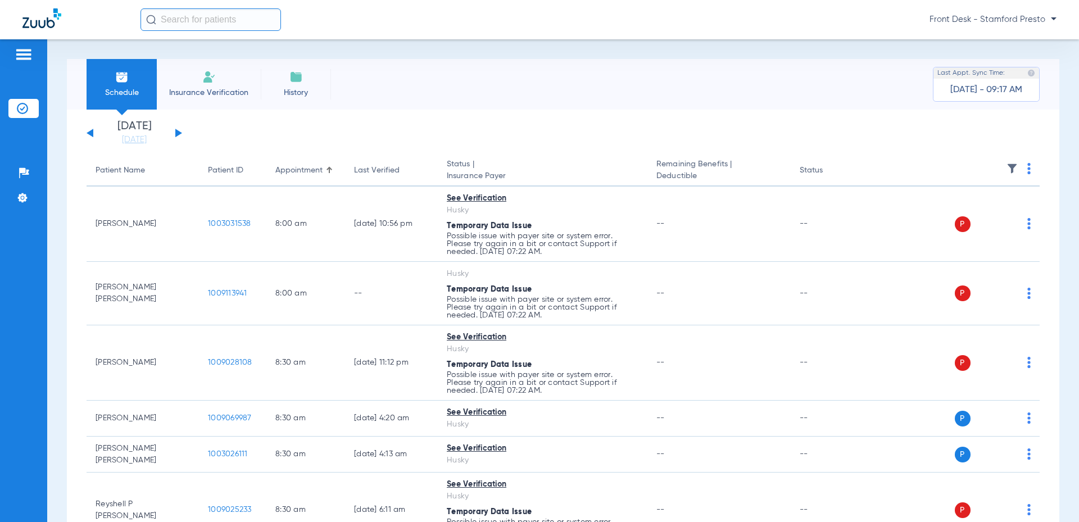  Describe the element at coordinates (230, 418) in the screenshot. I see `span: 1009069987` at that location.